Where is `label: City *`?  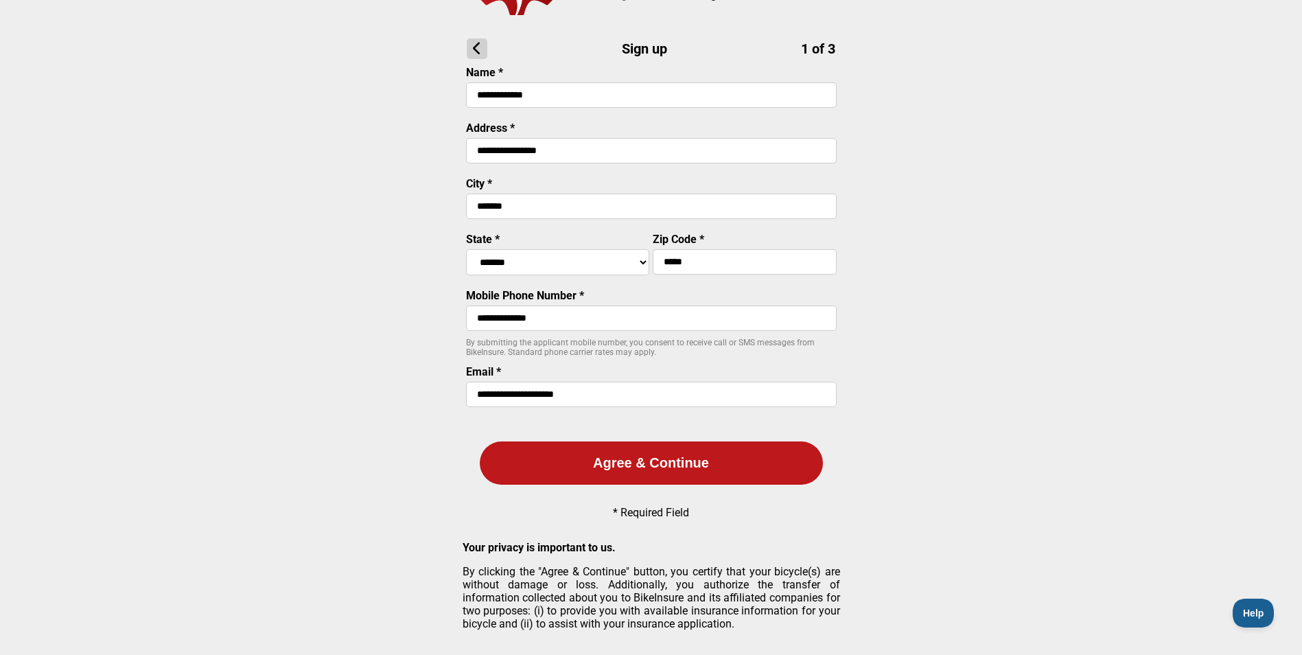 label: City * is located at coordinates (479, 183).